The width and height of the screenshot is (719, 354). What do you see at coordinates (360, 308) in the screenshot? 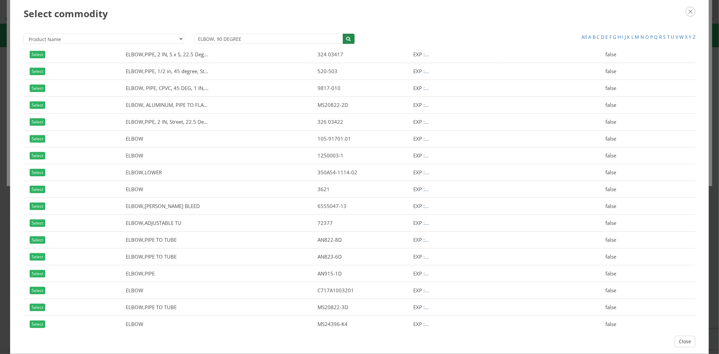
I see `td: MS20822-3D` at bounding box center [360, 308].